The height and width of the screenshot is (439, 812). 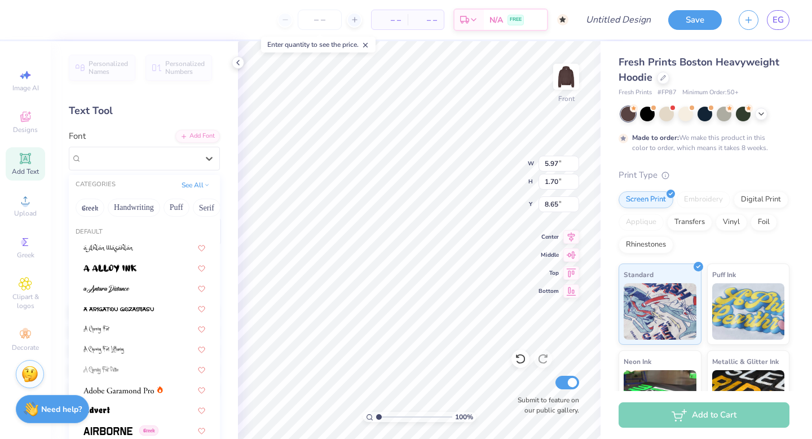 I want to click on img: Front, so click(x=566, y=77).